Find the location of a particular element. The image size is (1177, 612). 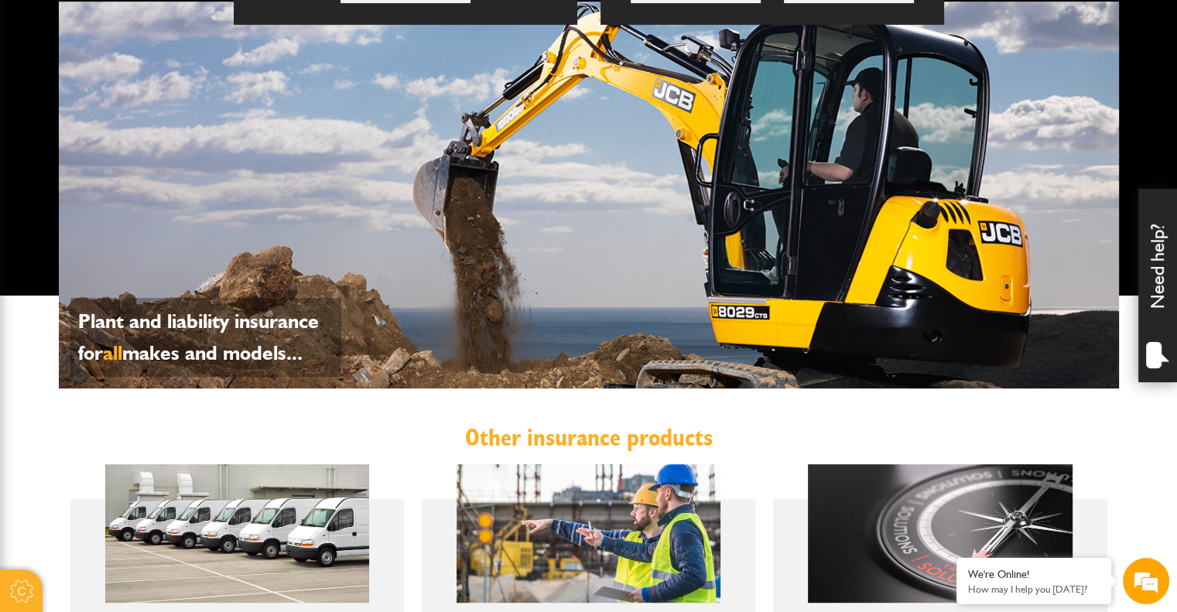

div: Need help? is located at coordinates (1158, 286).